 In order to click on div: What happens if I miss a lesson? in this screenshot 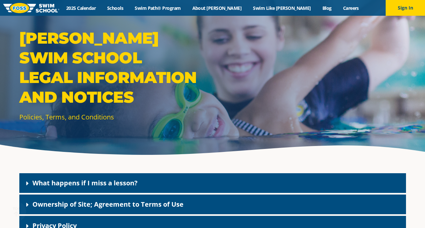, I will do `click(213, 183)`.